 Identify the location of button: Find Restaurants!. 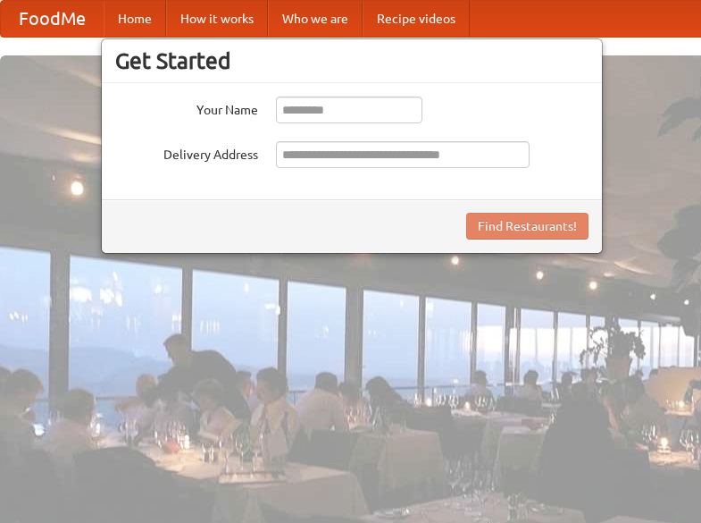
(527, 226).